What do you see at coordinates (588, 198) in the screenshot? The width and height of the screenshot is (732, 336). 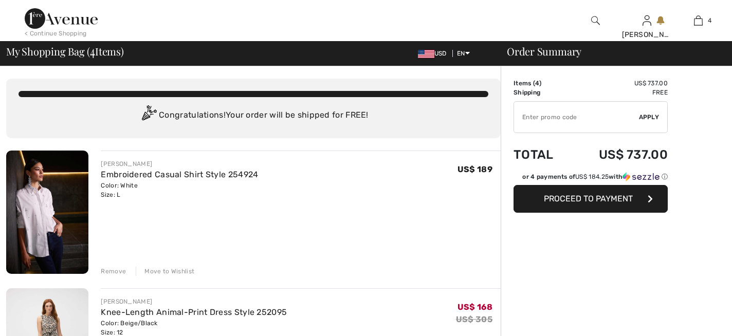 I see `span: Proceed to Payment` at bounding box center [588, 198].